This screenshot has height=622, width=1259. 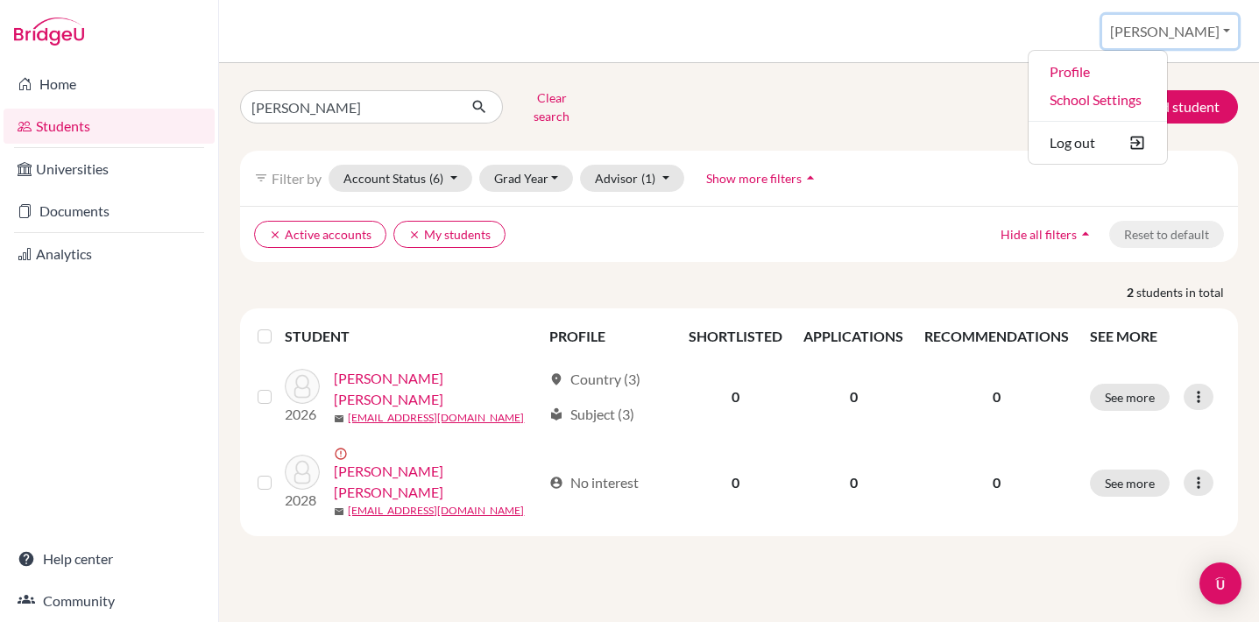 I want to click on button: clearMy students, so click(x=449, y=234).